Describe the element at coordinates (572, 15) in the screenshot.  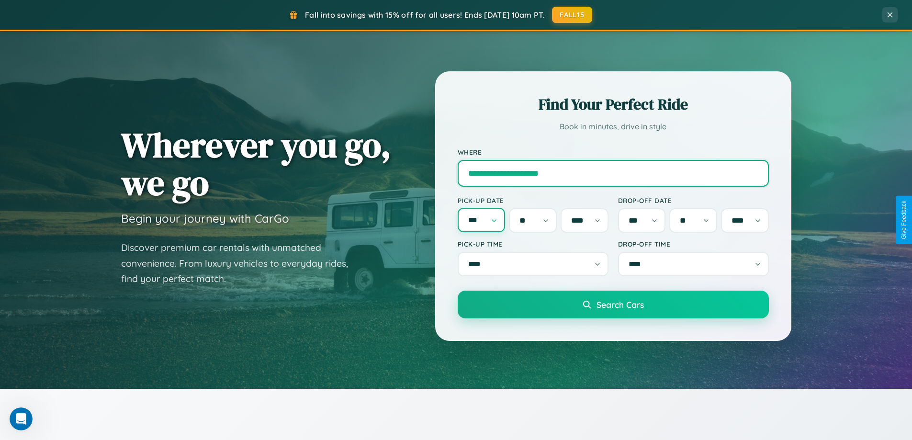
I see `button: FALL15` at that location.